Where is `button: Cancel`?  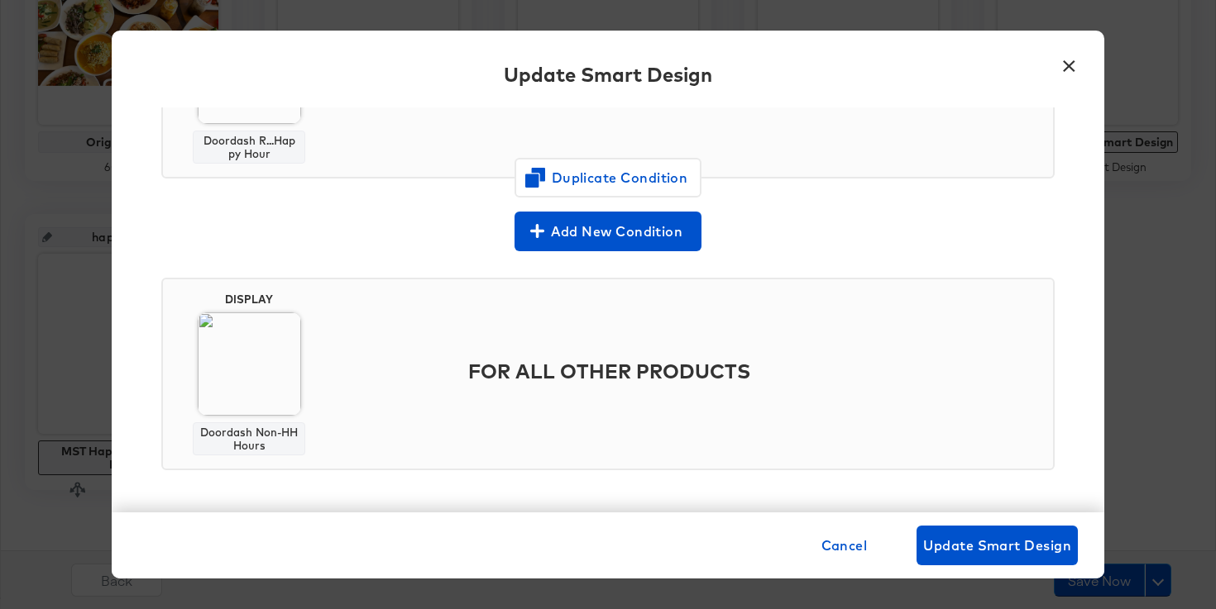 button: Cancel is located at coordinates (844, 546).